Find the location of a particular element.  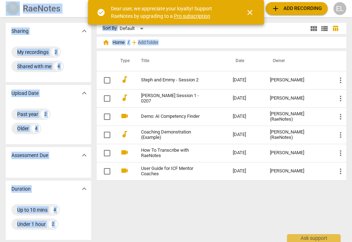

div: Ask support is located at coordinates (314, 238).